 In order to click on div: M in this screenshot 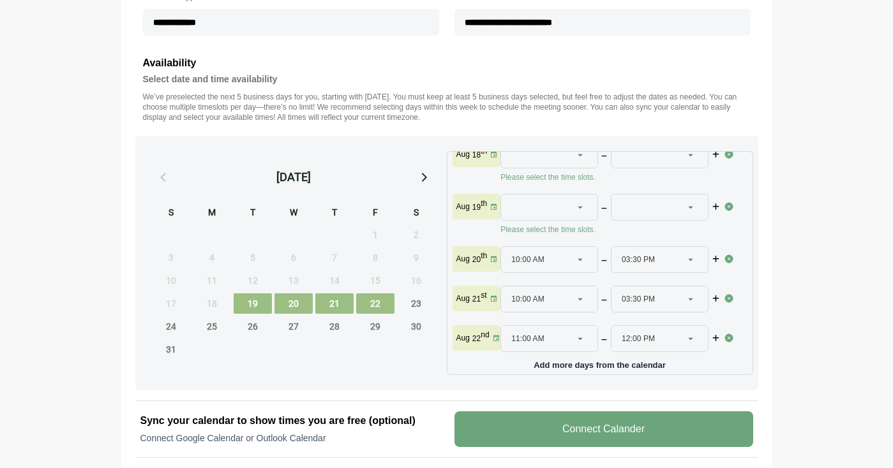, I will do `click(212, 214)`.